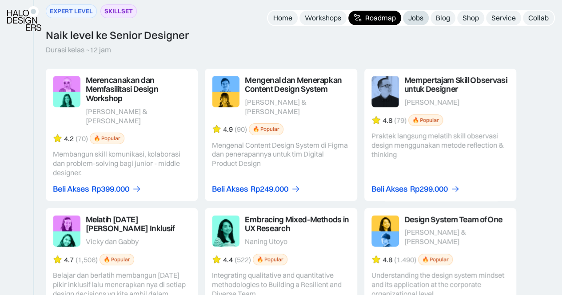 The image size is (562, 295). What do you see at coordinates (443, 18) in the screenshot?
I see `a: Blog` at bounding box center [443, 18].